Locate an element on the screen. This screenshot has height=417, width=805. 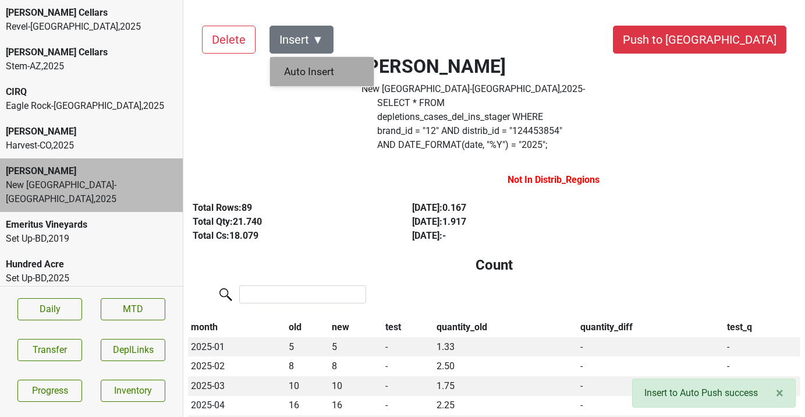
a: Progress is located at coordinates (49, 390).